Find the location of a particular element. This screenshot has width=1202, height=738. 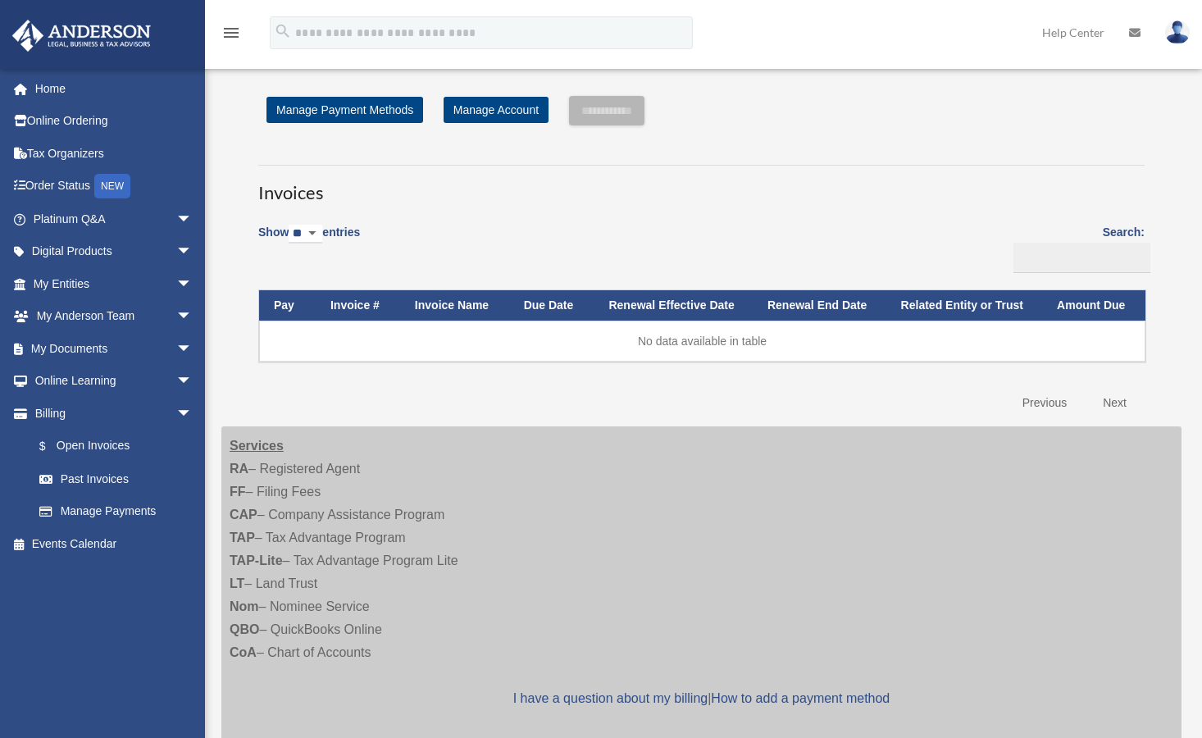

a: Manage Payments is located at coordinates (116, 511).